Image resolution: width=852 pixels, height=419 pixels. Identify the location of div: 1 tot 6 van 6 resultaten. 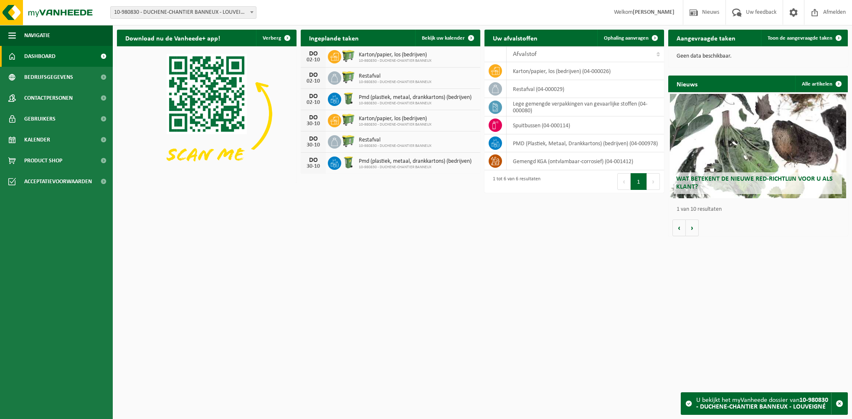
(514, 182).